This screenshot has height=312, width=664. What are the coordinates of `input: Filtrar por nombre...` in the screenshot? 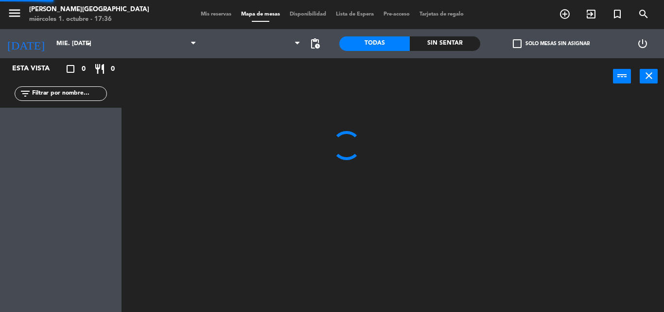 It's located at (68, 94).